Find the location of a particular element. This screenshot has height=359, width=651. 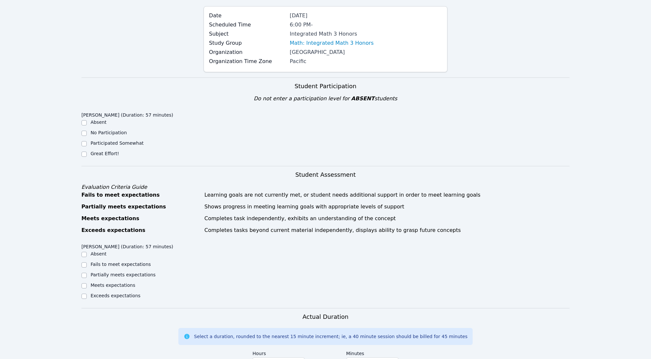

div: Fails to meet expectations is located at coordinates (141, 195).